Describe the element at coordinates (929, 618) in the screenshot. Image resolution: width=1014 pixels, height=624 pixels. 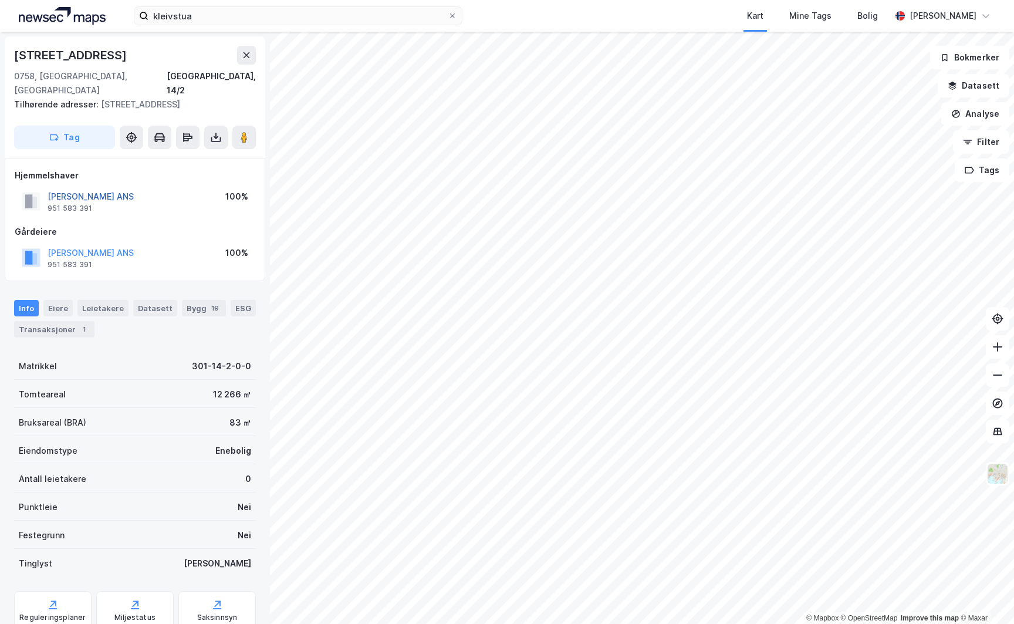
I see `a: Improve this map` at that location.